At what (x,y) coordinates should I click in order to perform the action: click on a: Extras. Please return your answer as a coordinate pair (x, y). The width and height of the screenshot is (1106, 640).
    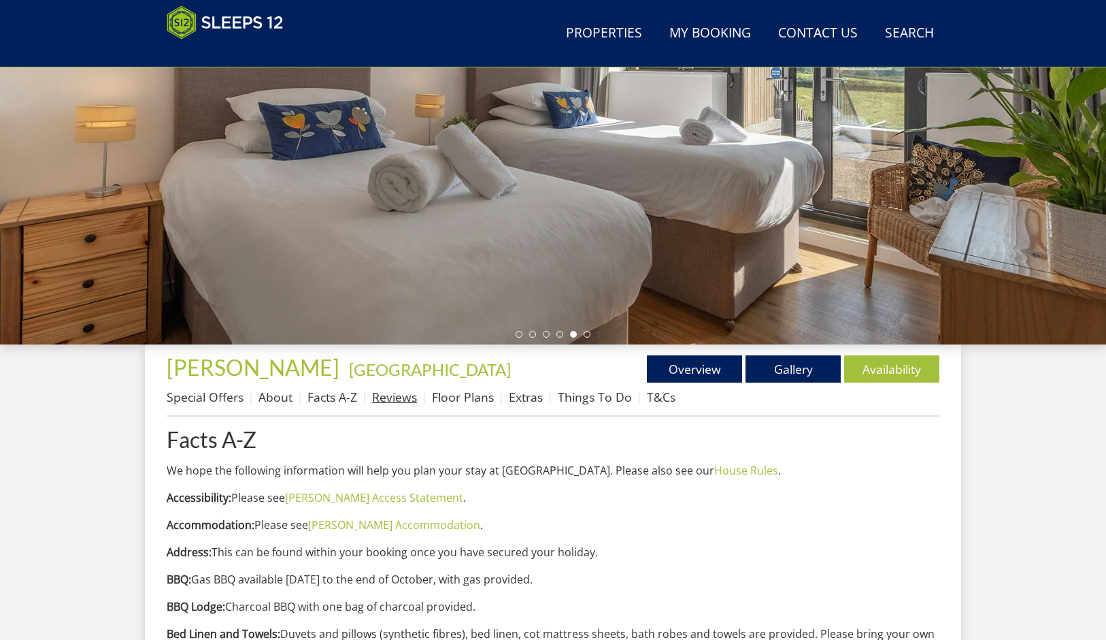
    Looking at the image, I should click on (526, 397).